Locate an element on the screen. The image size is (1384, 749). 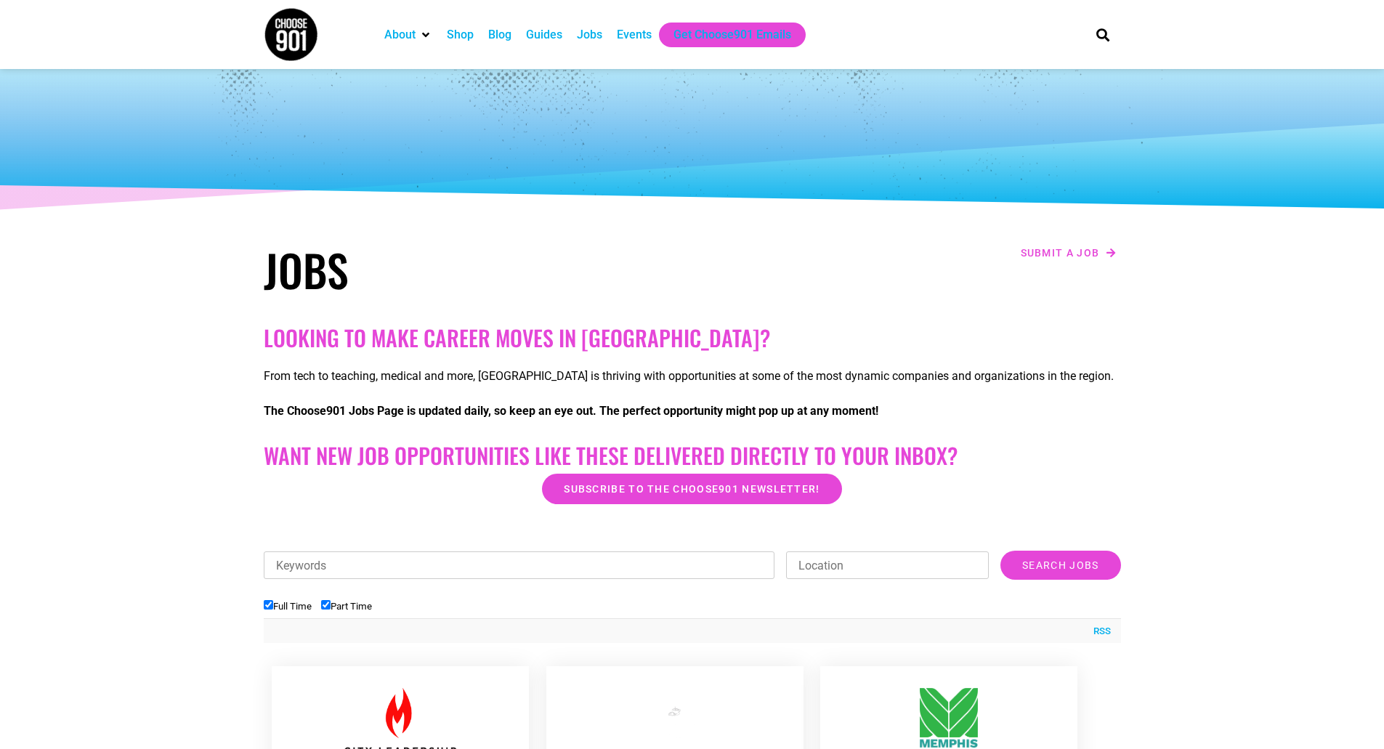
input: Full Time is located at coordinates (268, 605).